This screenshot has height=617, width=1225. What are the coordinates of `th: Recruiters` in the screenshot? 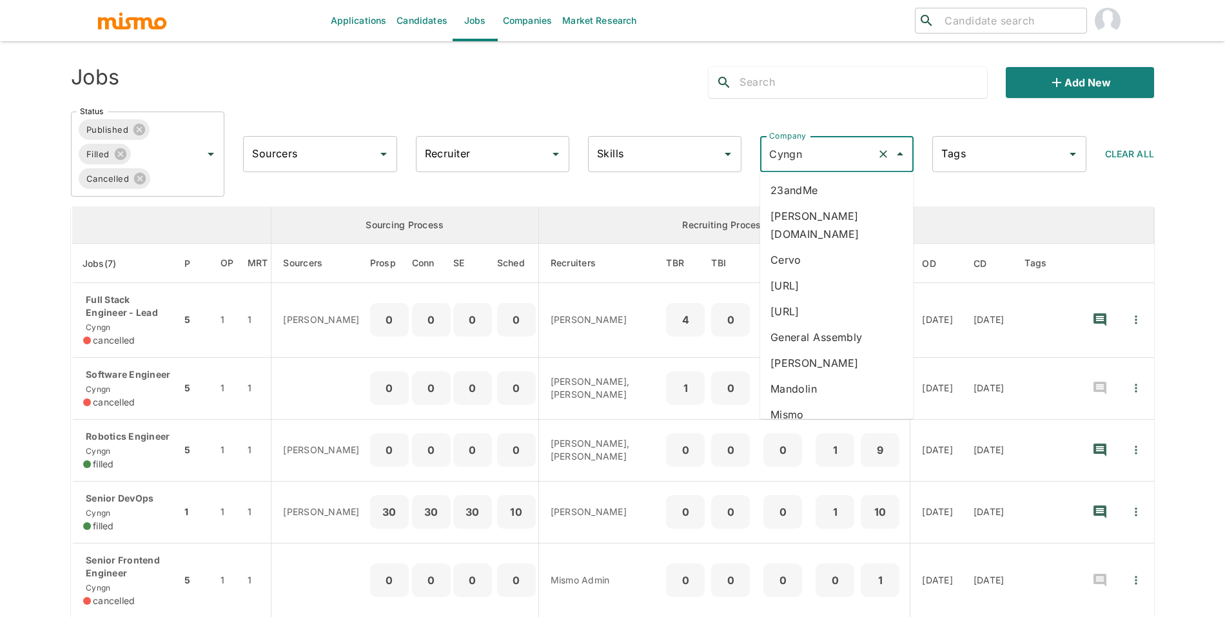 It's located at (600, 263).